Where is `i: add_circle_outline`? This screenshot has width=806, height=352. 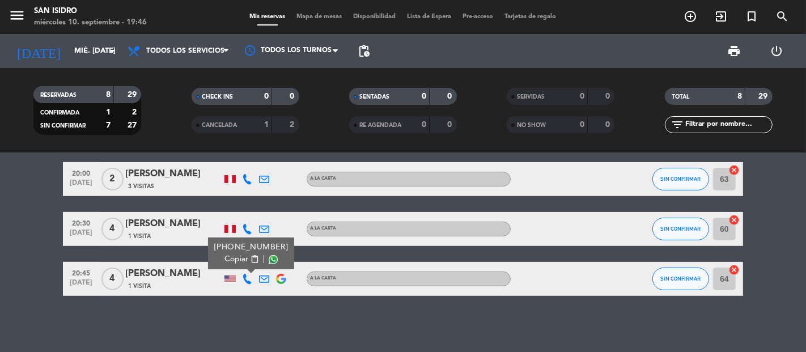
i: add_circle_outline is located at coordinates (691, 16).